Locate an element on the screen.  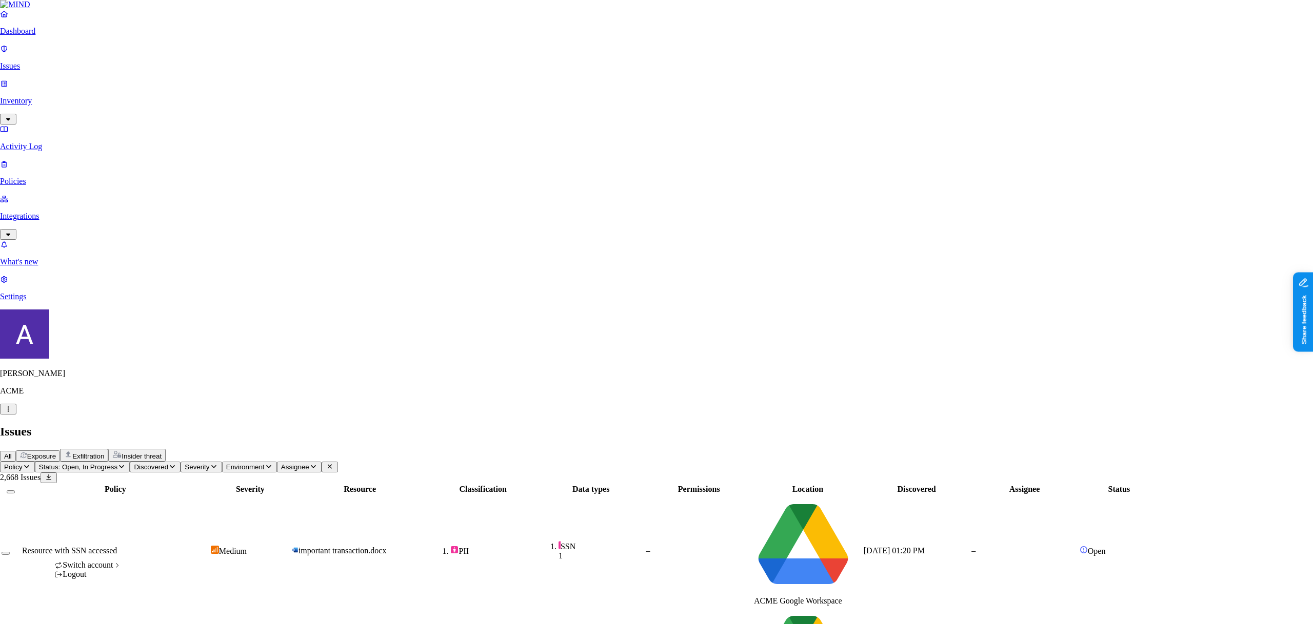
div: Location is located at coordinates (808, 490).